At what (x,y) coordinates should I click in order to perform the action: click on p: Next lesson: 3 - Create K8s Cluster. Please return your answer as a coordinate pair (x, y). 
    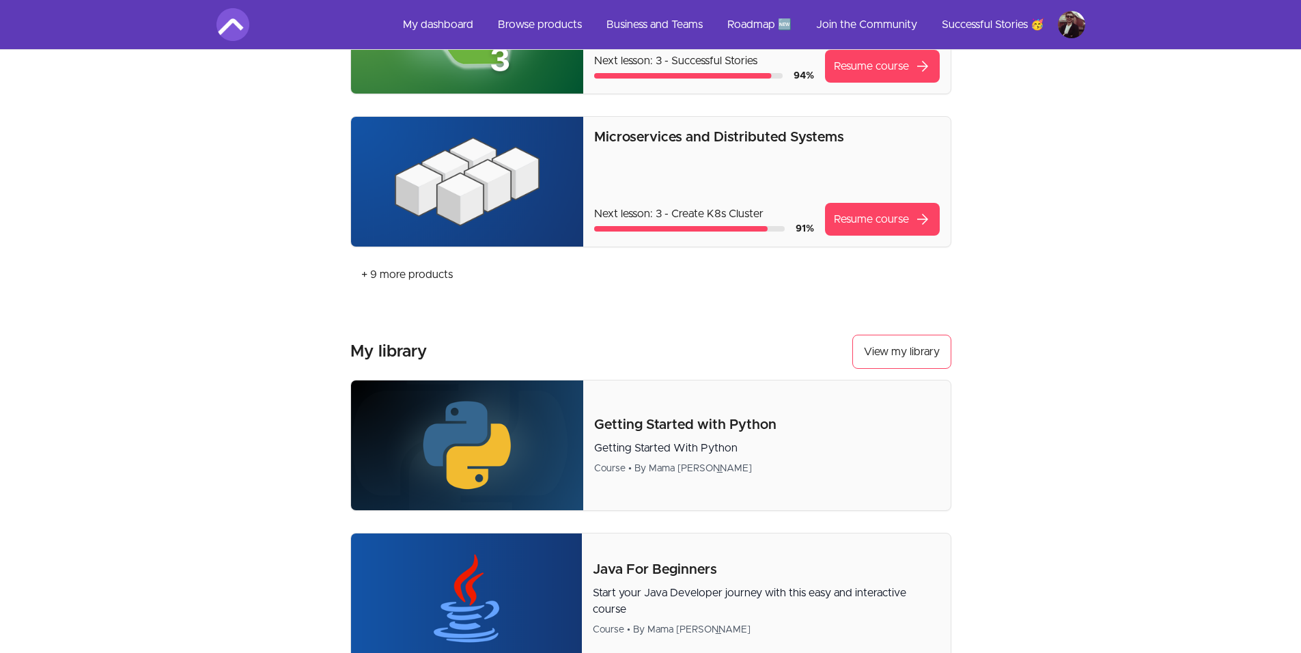
    Looking at the image, I should click on (703, 214).